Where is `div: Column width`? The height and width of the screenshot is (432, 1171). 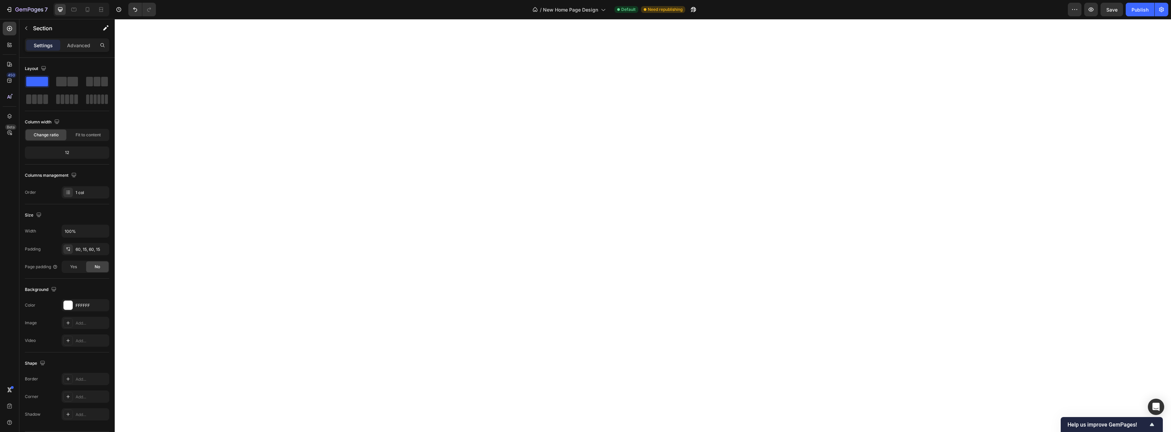
div: Column width is located at coordinates (43, 122).